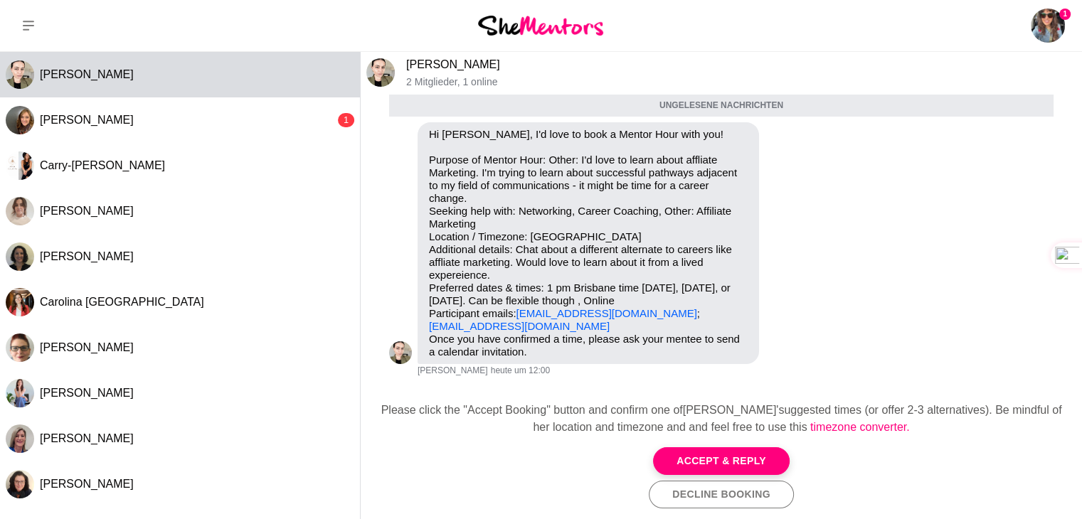  What do you see at coordinates (20, 211) in the screenshot?
I see `img: E` at bounding box center [20, 211].